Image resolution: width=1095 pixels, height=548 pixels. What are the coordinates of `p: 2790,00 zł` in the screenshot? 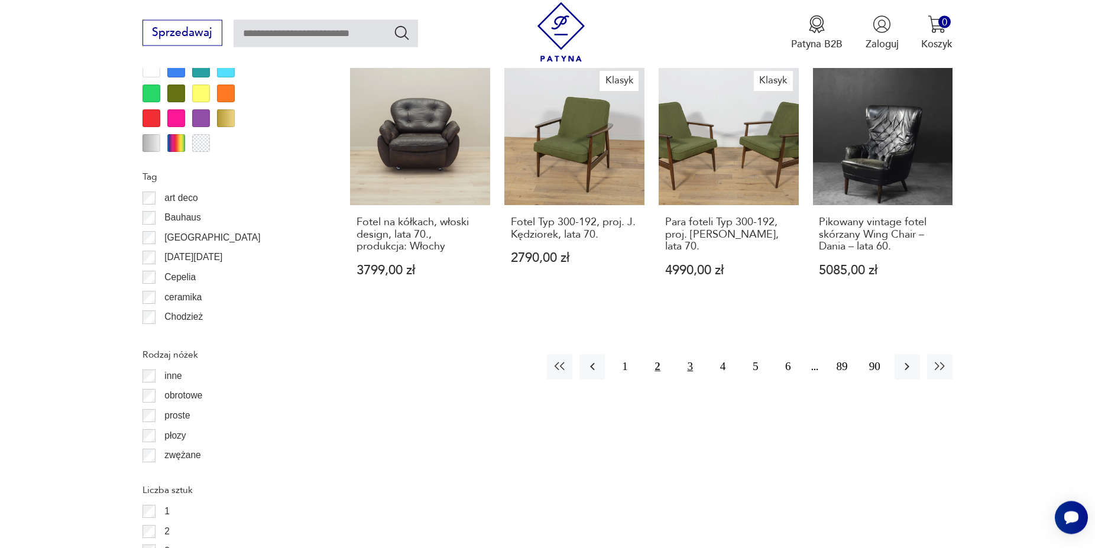 It's located at (574, 258).